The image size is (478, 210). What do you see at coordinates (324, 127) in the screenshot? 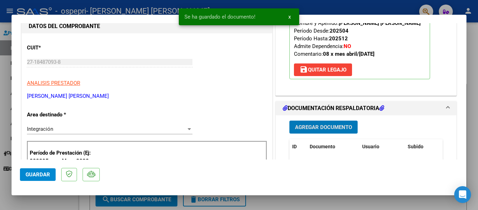
I see `span: Agregar Documento` at bounding box center [324, 127].